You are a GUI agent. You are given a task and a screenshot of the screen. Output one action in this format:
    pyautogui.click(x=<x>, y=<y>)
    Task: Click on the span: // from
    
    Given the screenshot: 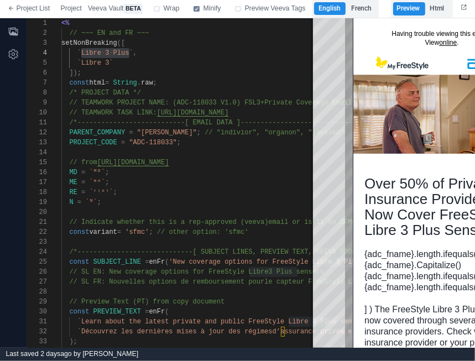 What is the action you would take?
    pyautogui.click(x=83, y=163)
    